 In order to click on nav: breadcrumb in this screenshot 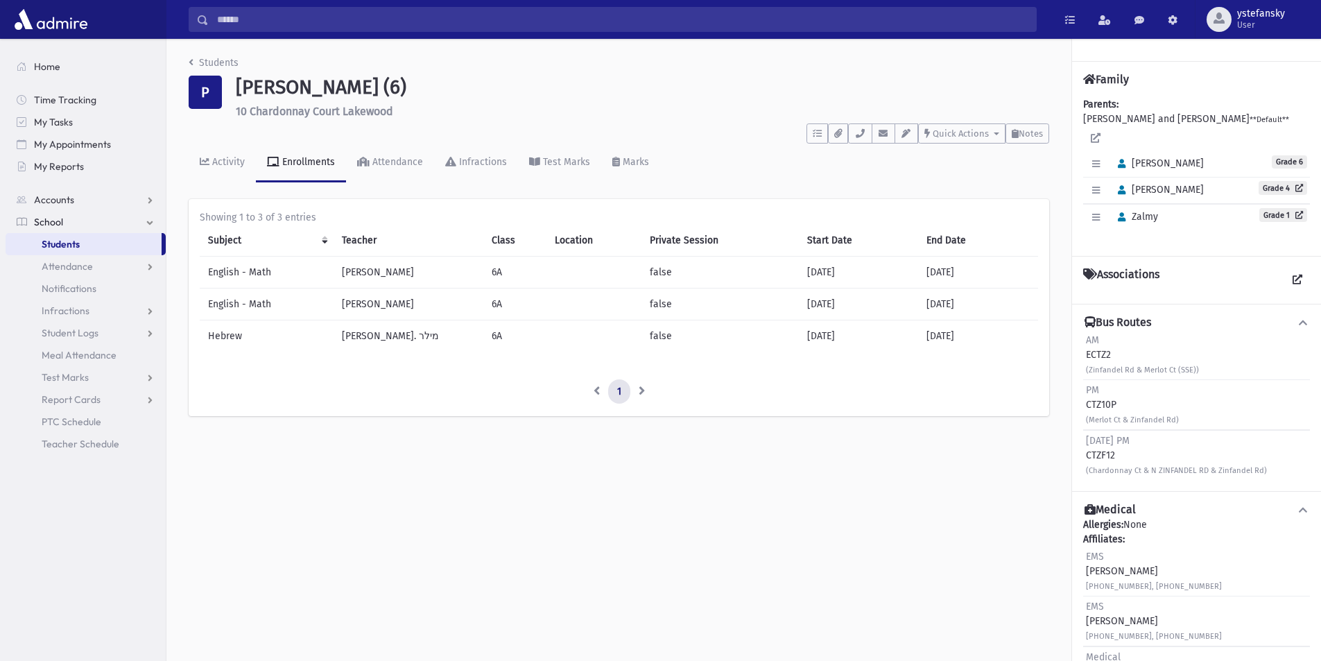, I will do `click(214, 65)`.